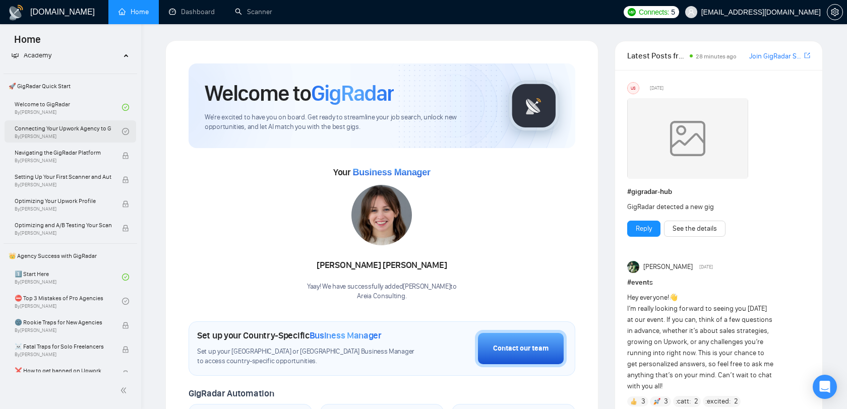  Describe the element at coordinates (695, 229) in the screenshot. I see `a: See the details` at that location.